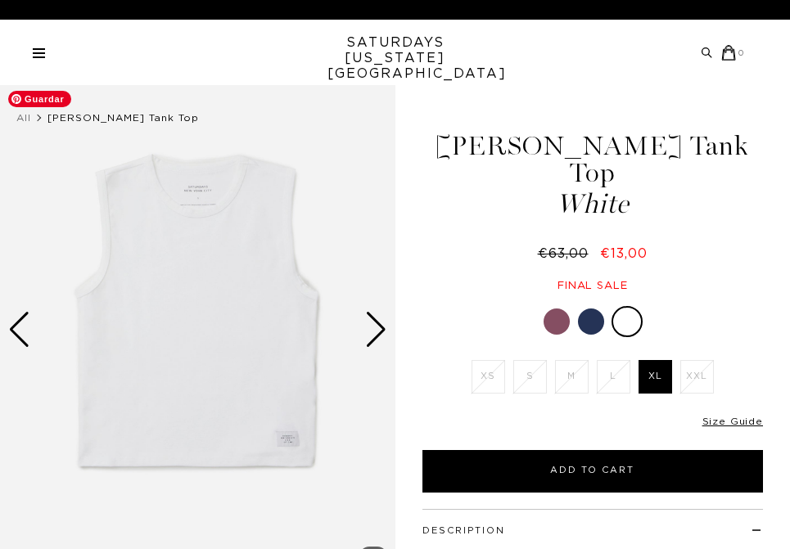 The width and height of the screenshot is (790, 549). What do you see at coordinates (463, 530) in the screenshot?
I see `button: Description` at bounding box center [463, 530].